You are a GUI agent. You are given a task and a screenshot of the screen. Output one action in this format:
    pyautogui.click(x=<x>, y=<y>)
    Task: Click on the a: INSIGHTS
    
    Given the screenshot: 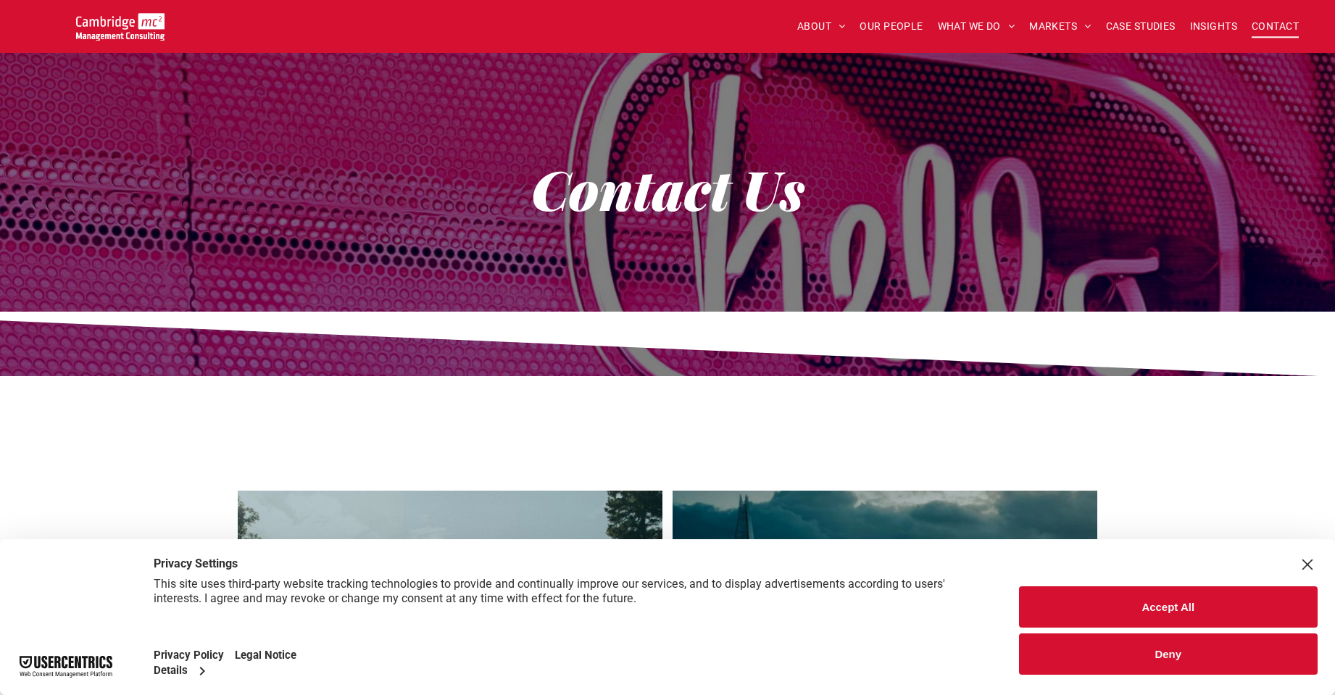 What is the action you would take?
    pyautogui.click(x=1213, y=26)
    